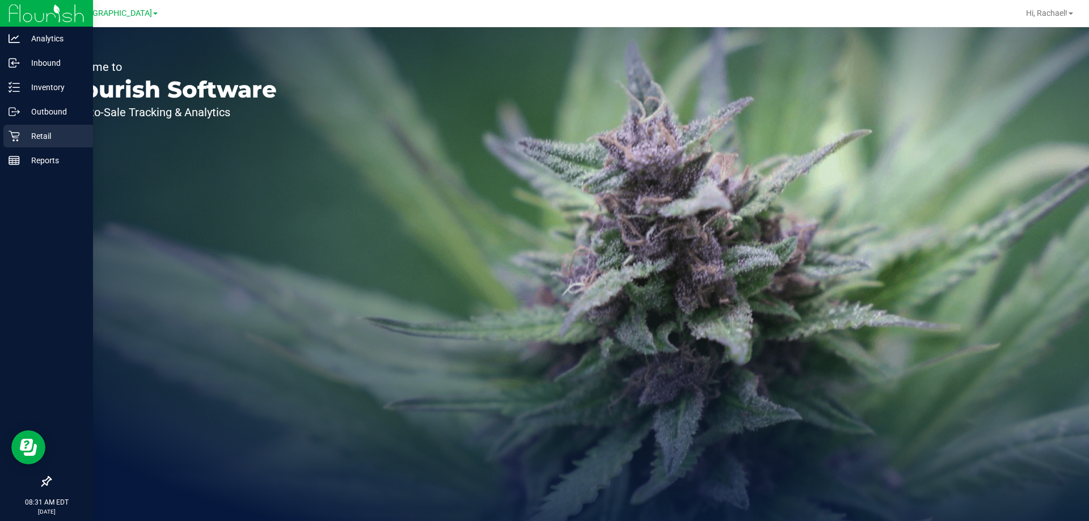 The image size is (1089, 521). I want to click on span: Hi, Rachael!, so click(1046, 13).